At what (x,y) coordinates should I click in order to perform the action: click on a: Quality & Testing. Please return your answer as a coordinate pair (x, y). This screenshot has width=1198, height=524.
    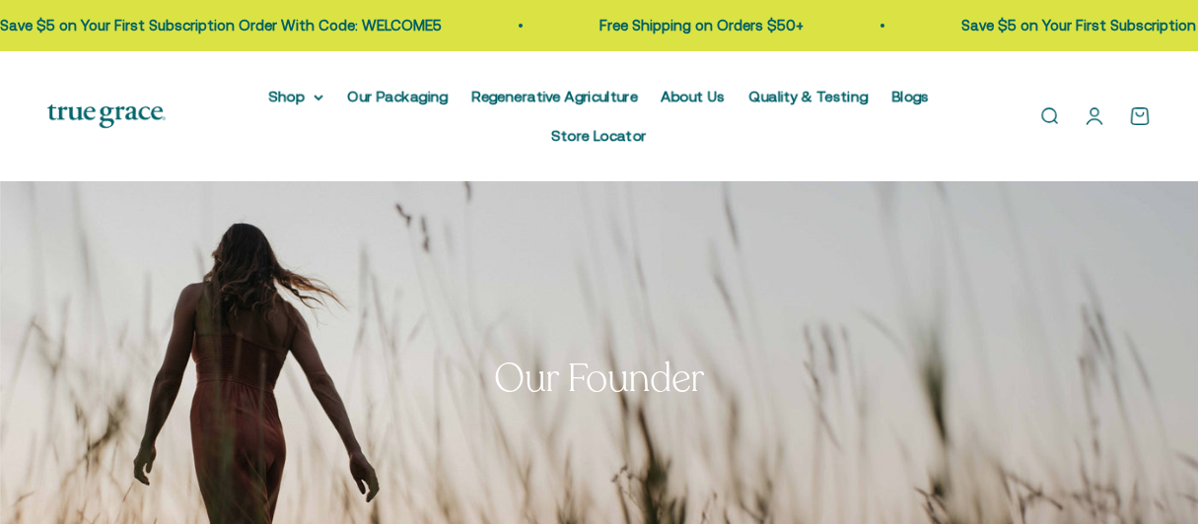
    Looking at the image, I should click on (807, 96).